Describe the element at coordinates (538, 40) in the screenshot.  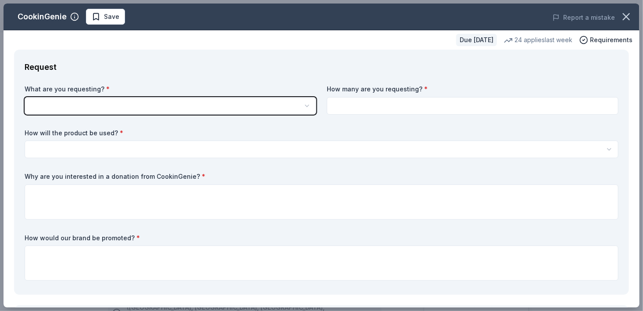
I see `div: 24 applies last week` at that location.